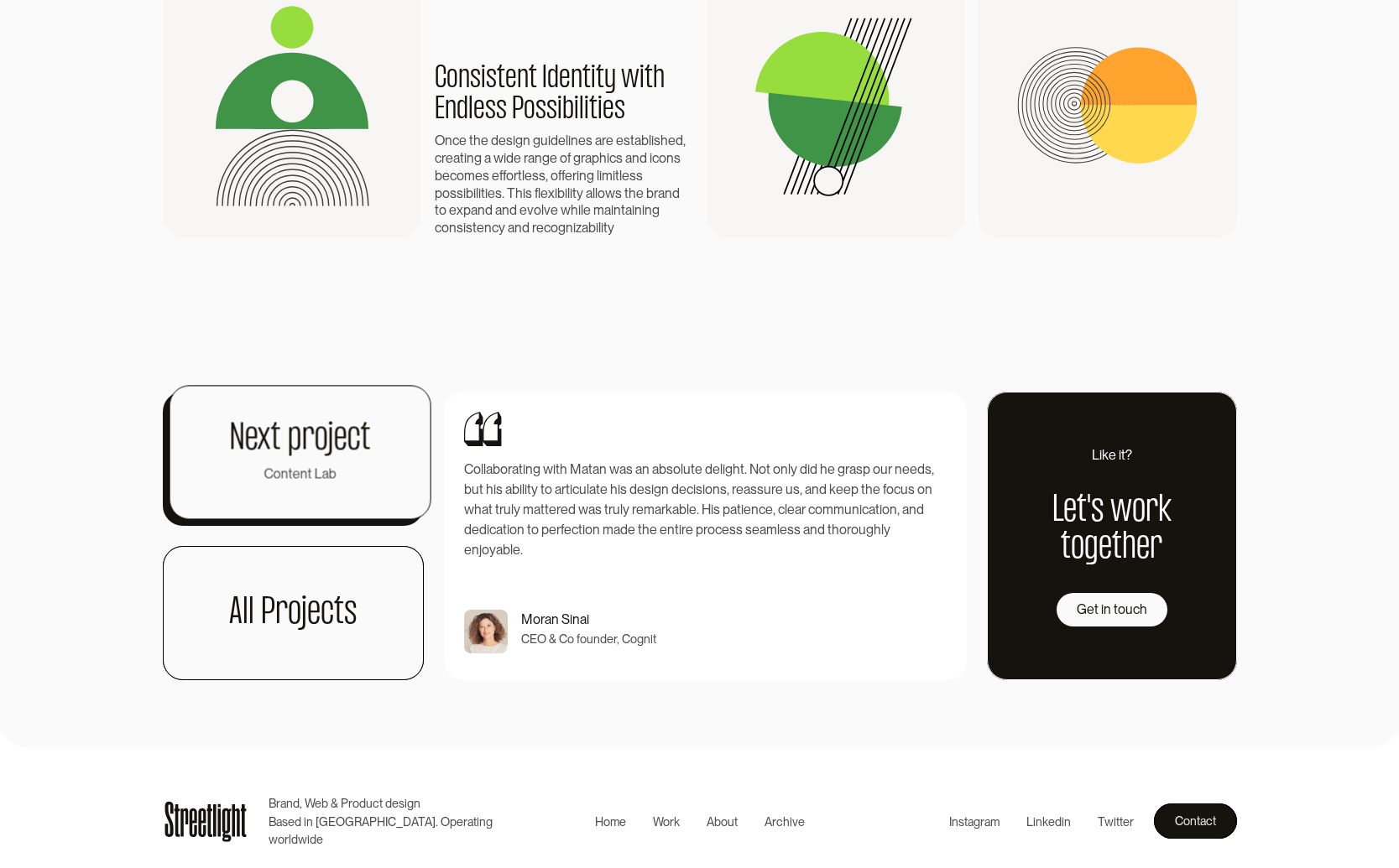 This screenshot has width=1399, height=868. I want to click on a: Contact, so click(1196, 821).